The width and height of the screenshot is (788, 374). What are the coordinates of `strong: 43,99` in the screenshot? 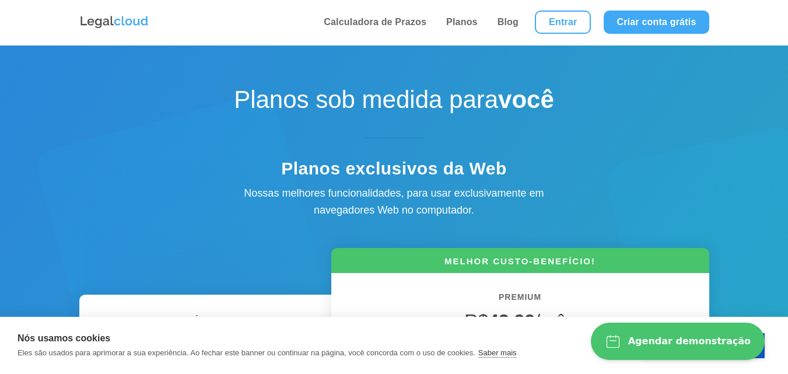 It's located at (511, 321).